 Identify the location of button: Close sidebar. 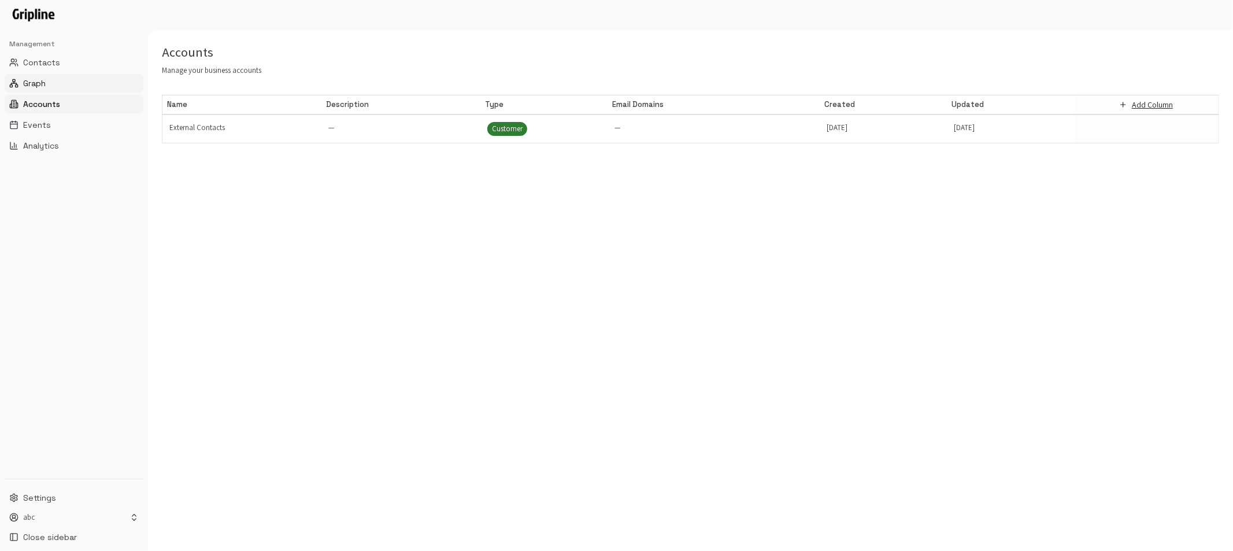
(74, 537).